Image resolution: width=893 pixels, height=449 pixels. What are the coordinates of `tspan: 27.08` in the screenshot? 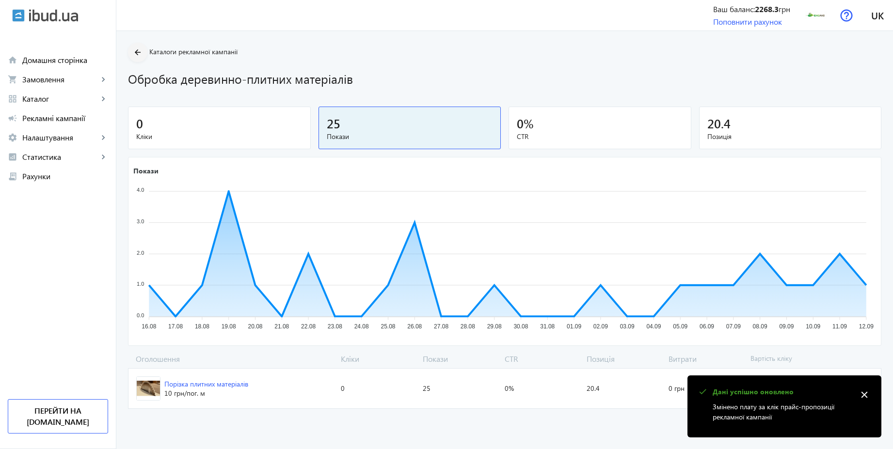 It's located at (441, 327).